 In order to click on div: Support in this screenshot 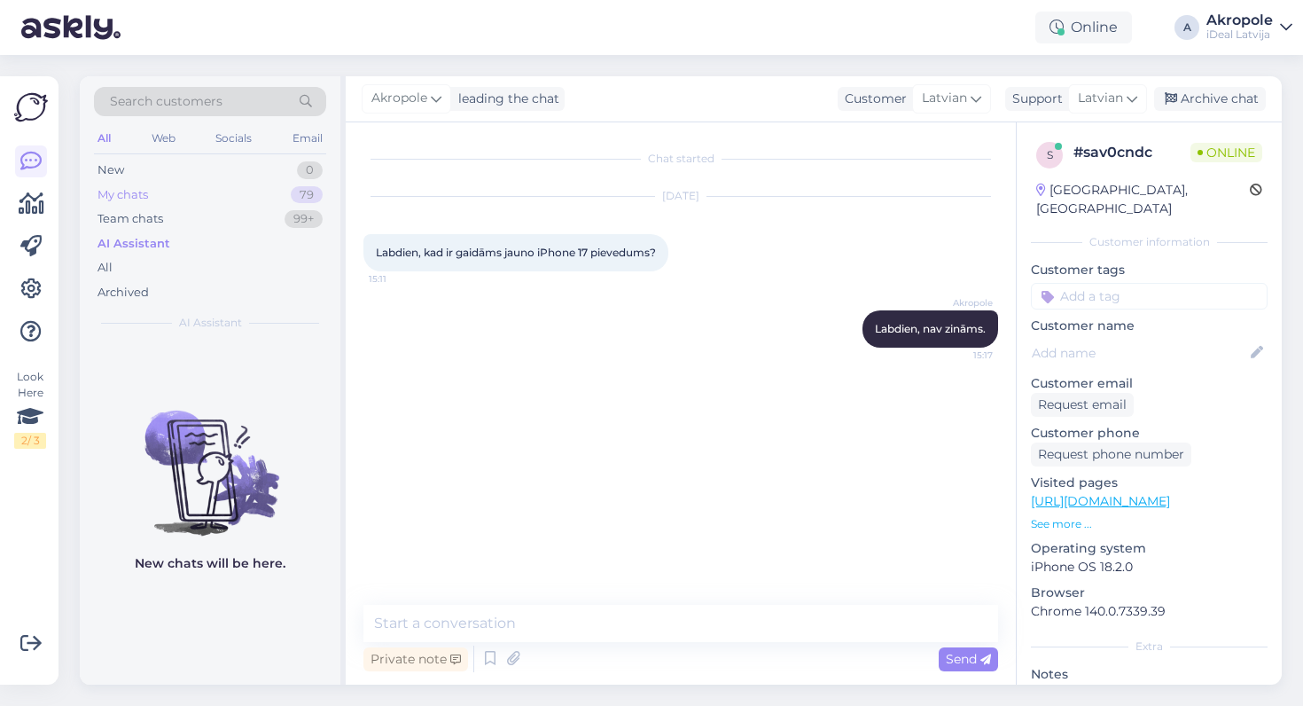, I will do `click(1034, 98)`.